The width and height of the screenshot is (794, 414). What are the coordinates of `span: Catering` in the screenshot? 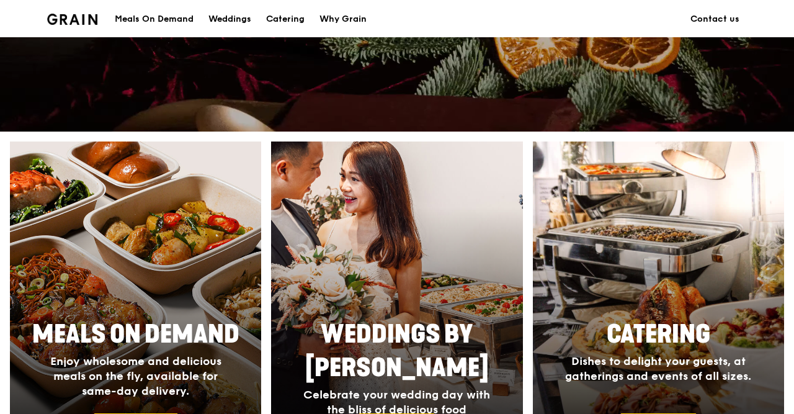 It's located at (658, 334).